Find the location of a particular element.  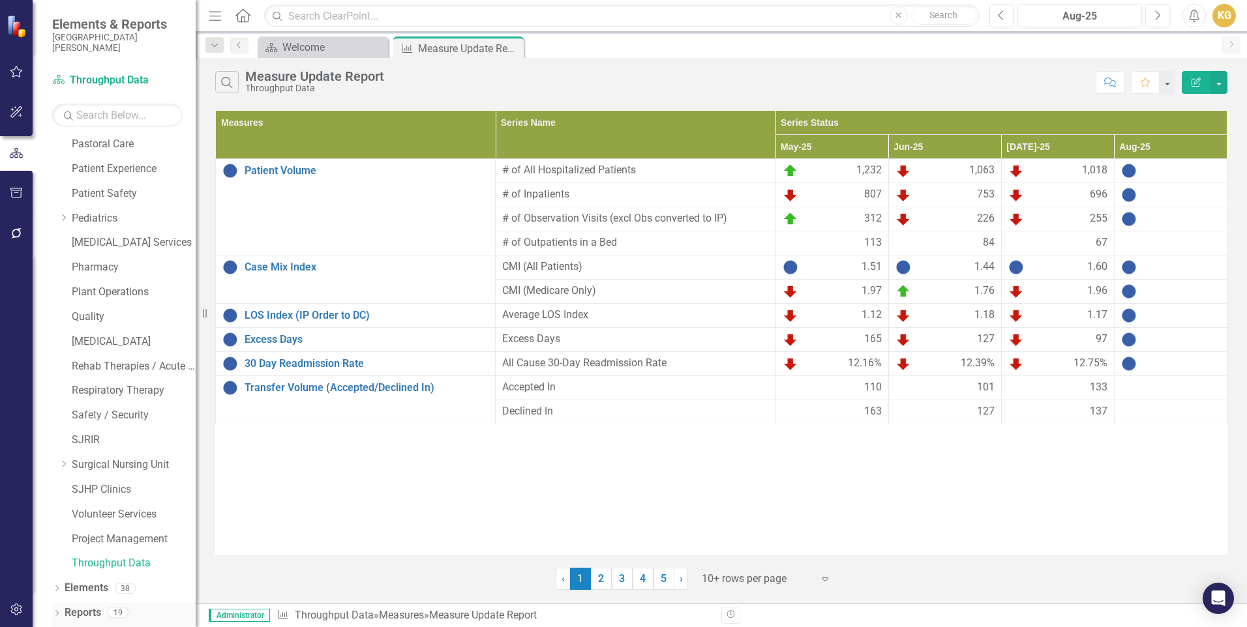

span: 12.16% is located at coordinates (865, 364).